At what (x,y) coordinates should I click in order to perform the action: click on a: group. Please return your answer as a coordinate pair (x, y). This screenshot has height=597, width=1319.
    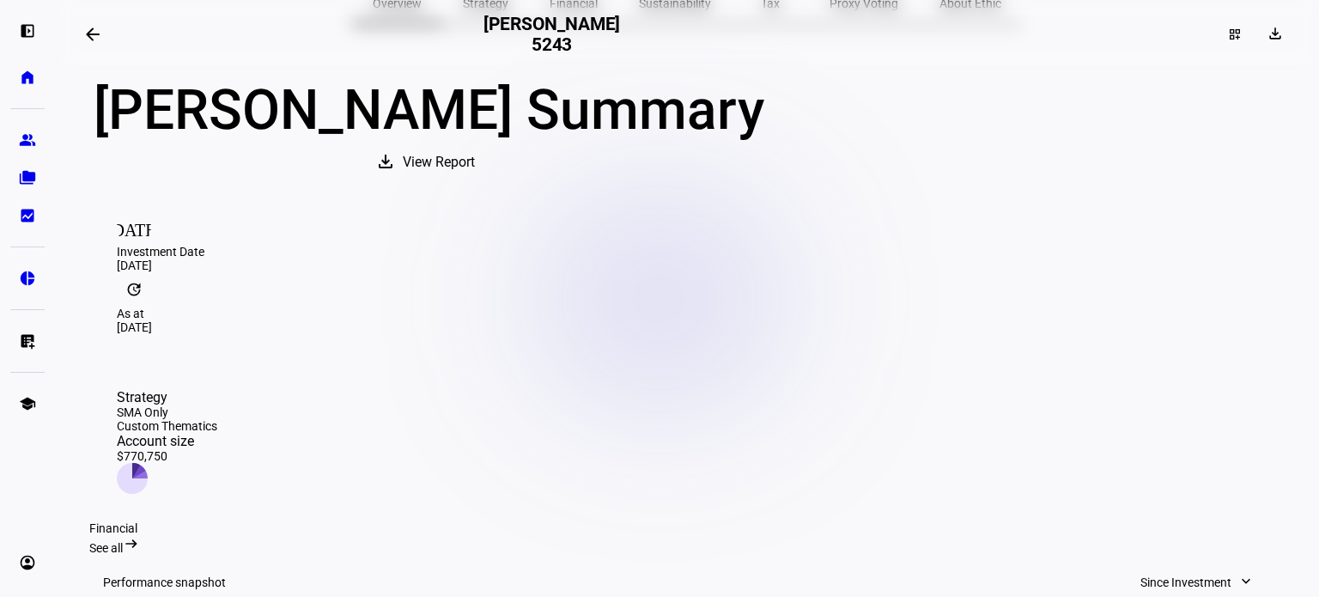
    Looking at the image, I should click on (27, 140).